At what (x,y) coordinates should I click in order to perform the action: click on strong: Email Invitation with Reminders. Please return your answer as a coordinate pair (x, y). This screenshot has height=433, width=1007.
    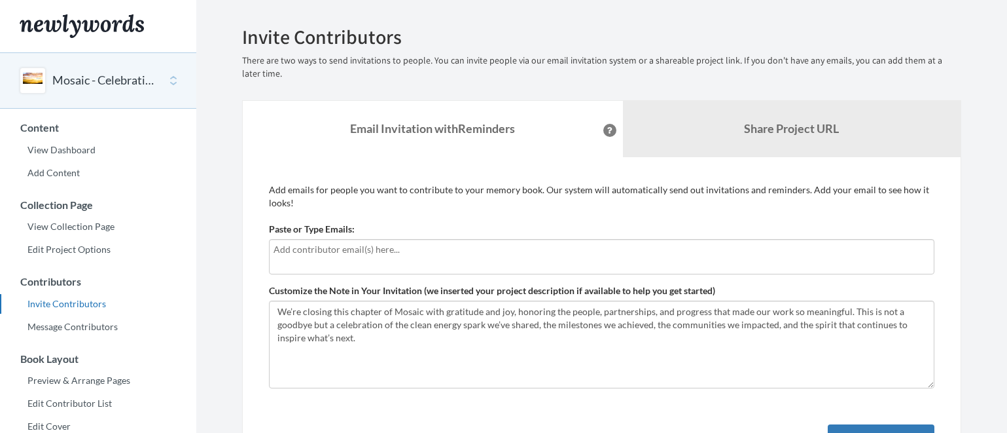
    Looking at the image, I should click on (433, 128).